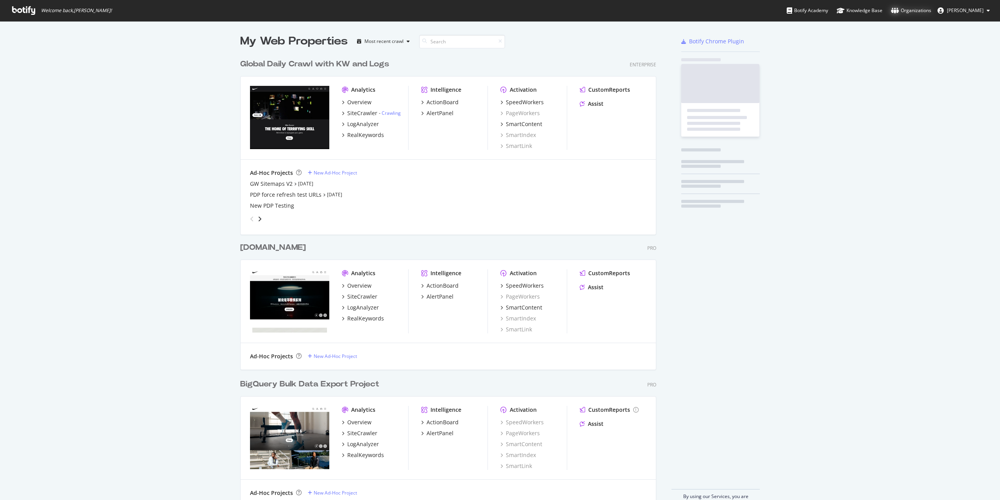  I want to click on div: Global Daily Crawl with KW and Logs, so click(314, 64).